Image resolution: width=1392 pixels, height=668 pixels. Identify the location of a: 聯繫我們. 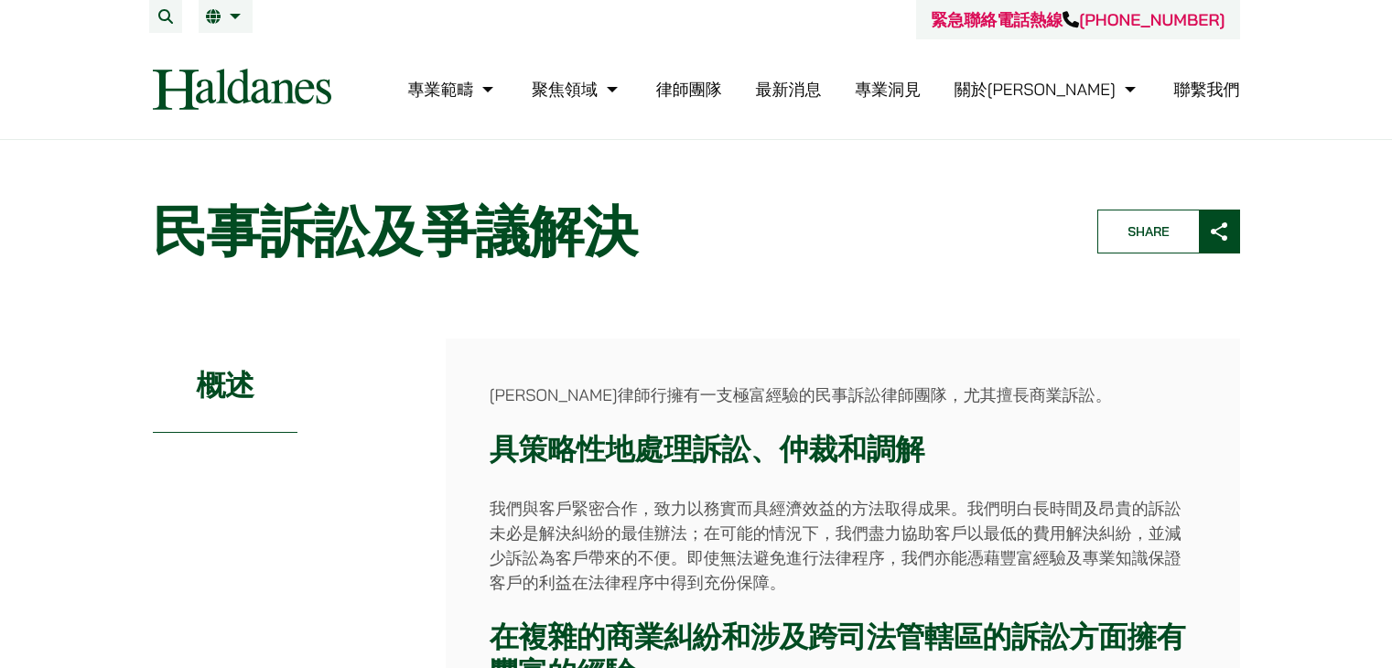
(1207, 89).